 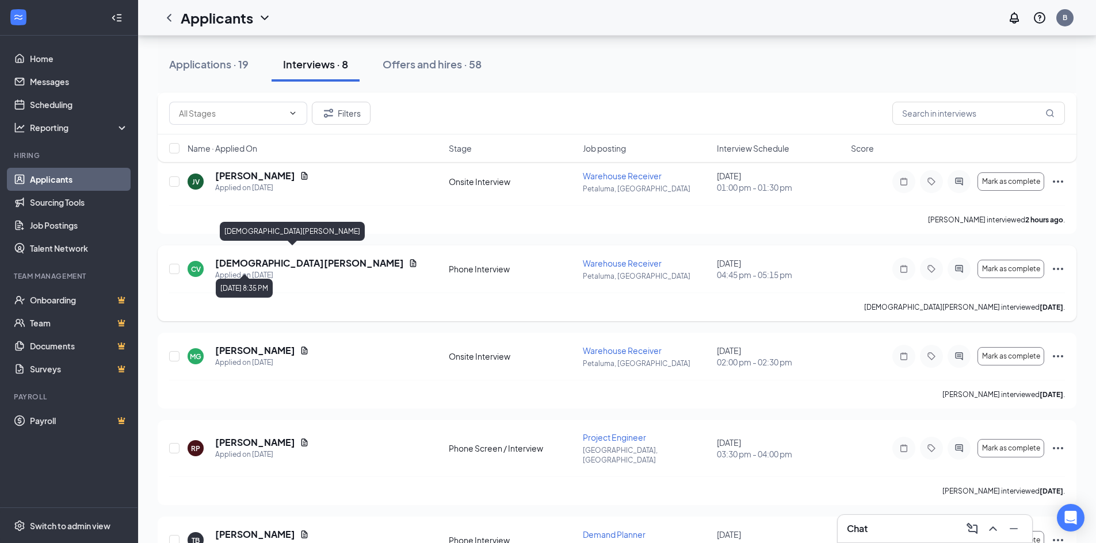 I want to click on div: CV, so click(x=196, y=269).